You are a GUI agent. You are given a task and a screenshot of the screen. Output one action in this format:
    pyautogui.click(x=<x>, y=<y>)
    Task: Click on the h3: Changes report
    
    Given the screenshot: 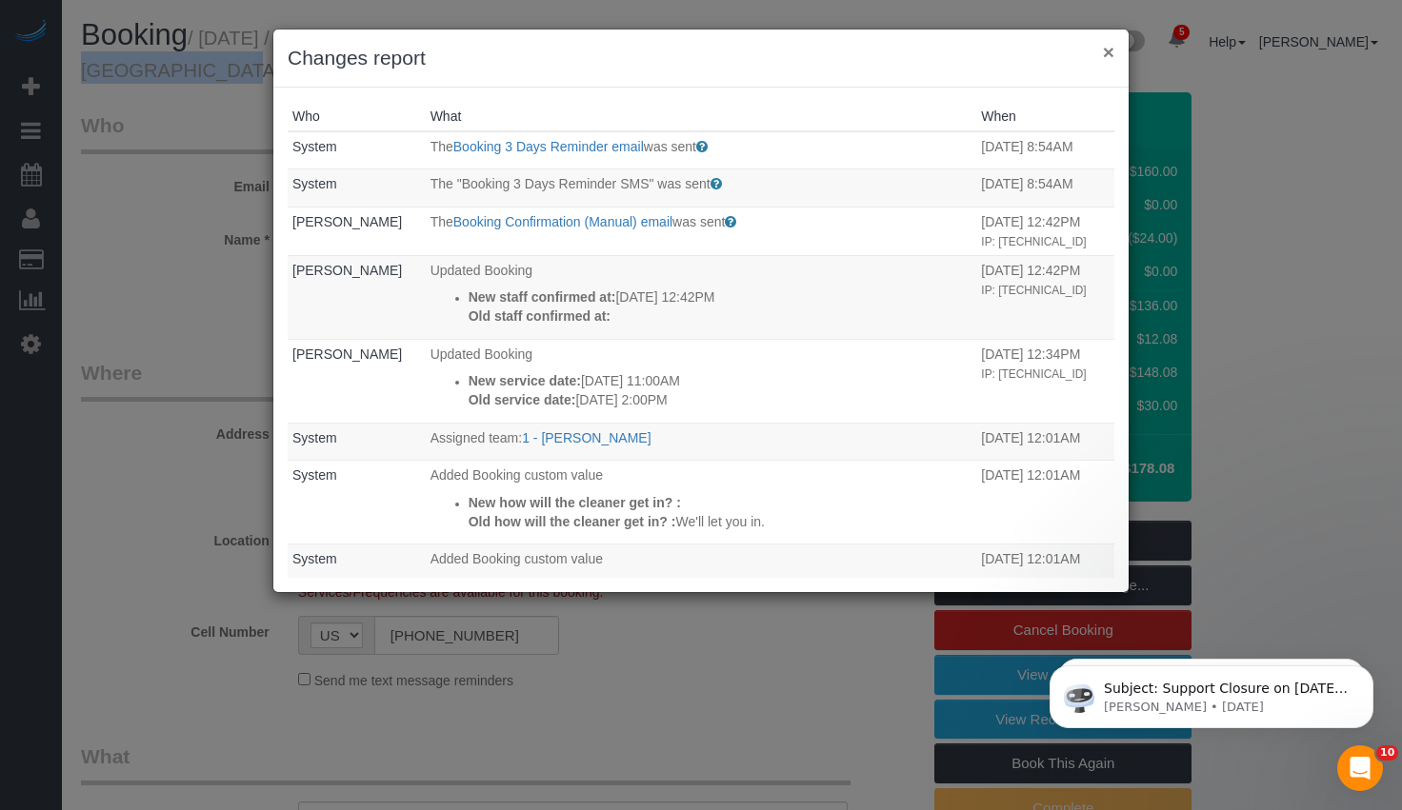 What is the action you would take?
    pyautogui.click(x=701, y=58)
    